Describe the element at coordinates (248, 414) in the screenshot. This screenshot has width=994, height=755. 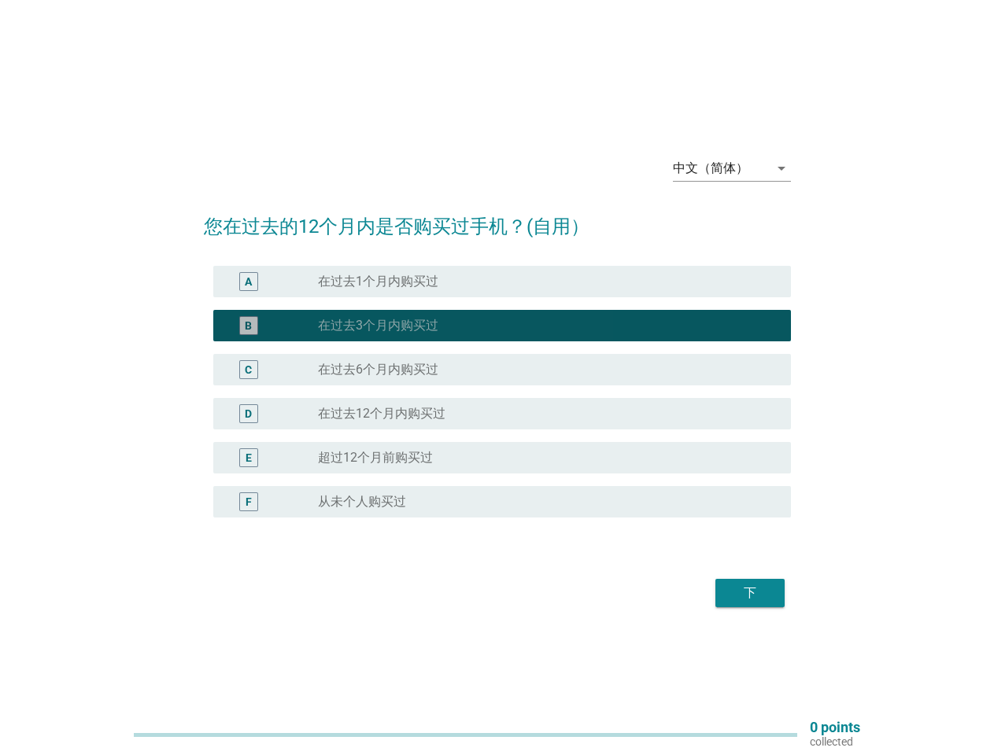
I see `div: D` at that location.